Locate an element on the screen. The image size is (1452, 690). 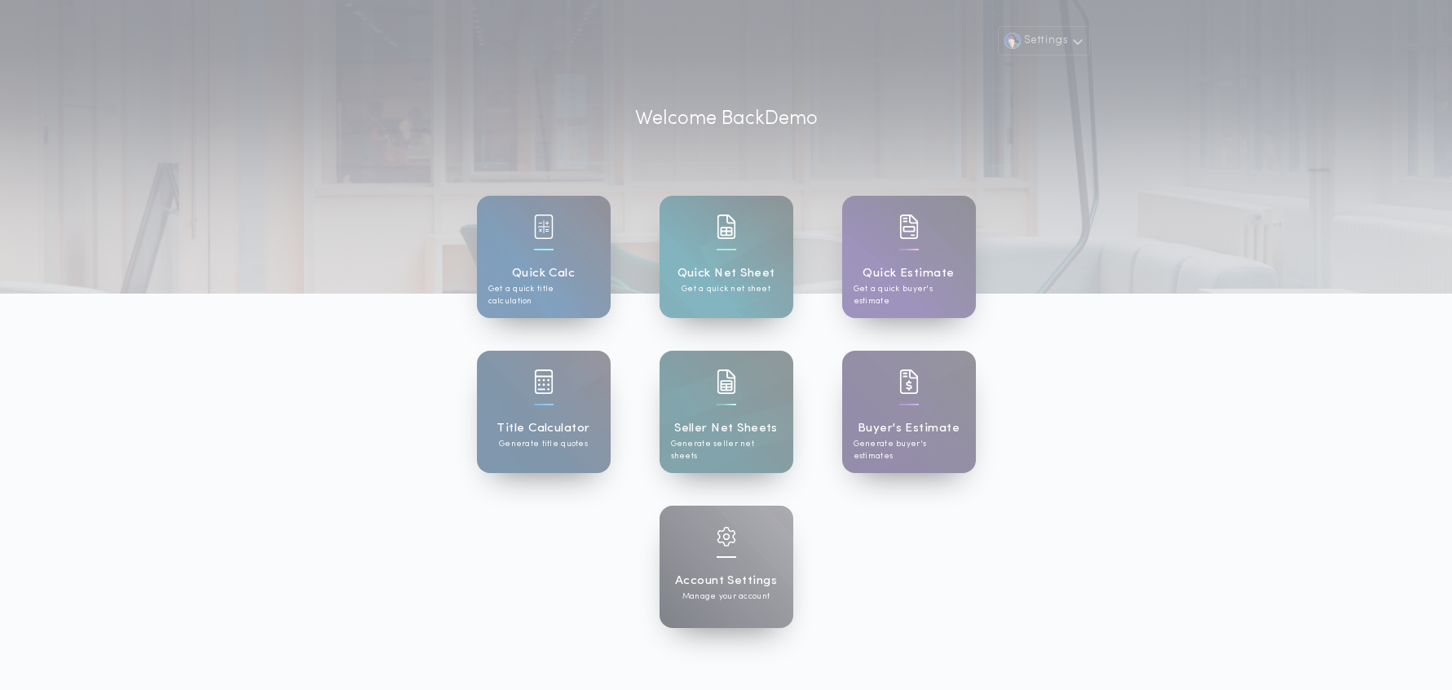
p: Manage your account is located at coordinates (725, 596).